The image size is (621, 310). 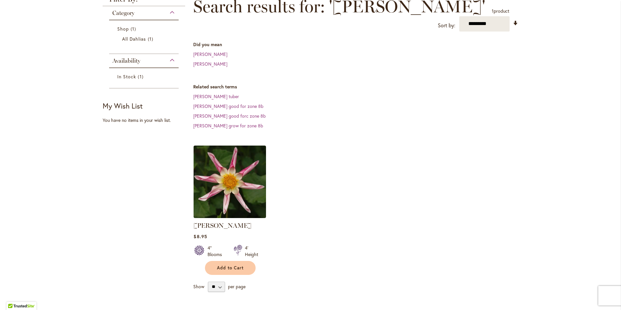 What do you see at coordinates (123, 29) in the screenshot?
I see `span: Shop` at bounding box center [123, 29].